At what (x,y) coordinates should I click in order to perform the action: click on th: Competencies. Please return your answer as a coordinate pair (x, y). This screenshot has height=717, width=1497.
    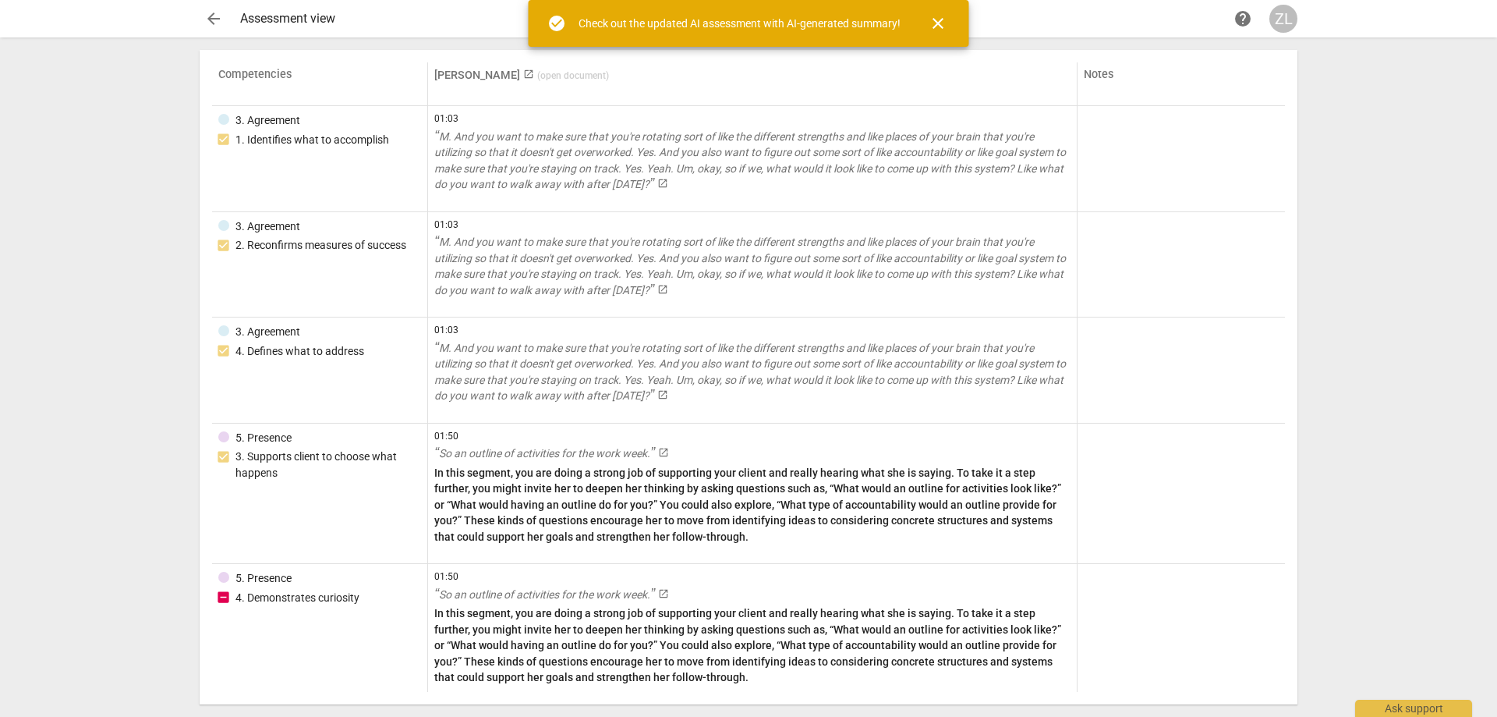
    Looking at the image, I should click on (320, 84).